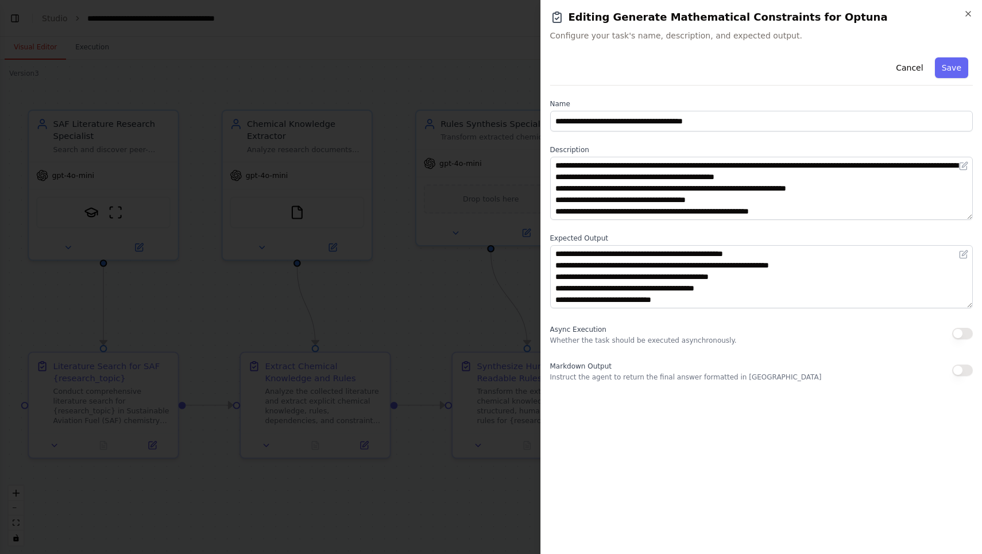  Describe the element at coordinates (643, 340) in the screenshot. I see `p: Whether the task should be executed asynchronously.` at that location.